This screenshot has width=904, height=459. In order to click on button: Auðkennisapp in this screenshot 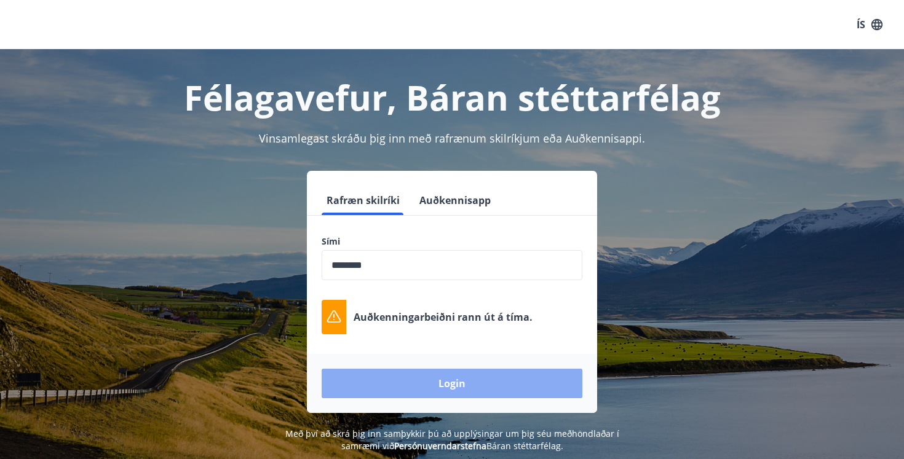, I will do `click(455, 200)`.